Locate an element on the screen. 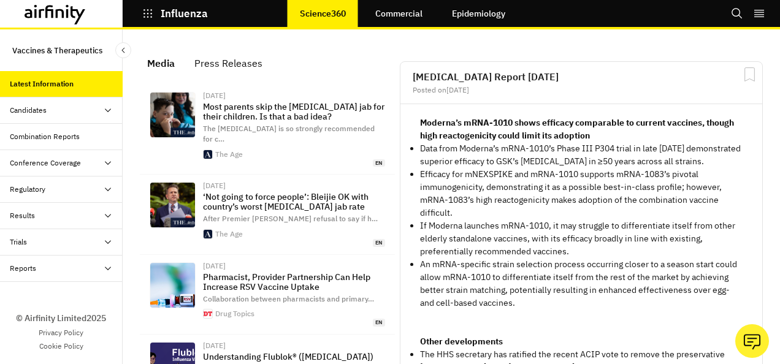 The height and width of the screenshot is (364, 780). img: 492b88a17e0581100ffb4371c40fcccf8ae30631-3571x2128.jpg is located at coordinates (172, 285).